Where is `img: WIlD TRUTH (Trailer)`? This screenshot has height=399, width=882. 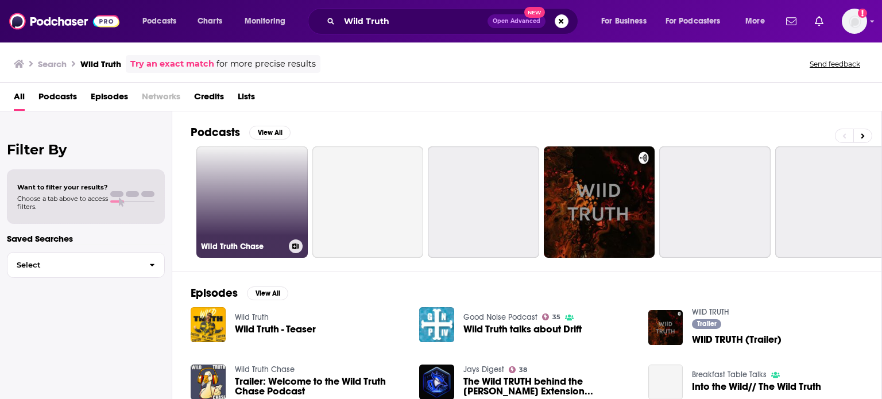
img: WIlD TRUTH (Trailer) is located at coordinates (666, 327).